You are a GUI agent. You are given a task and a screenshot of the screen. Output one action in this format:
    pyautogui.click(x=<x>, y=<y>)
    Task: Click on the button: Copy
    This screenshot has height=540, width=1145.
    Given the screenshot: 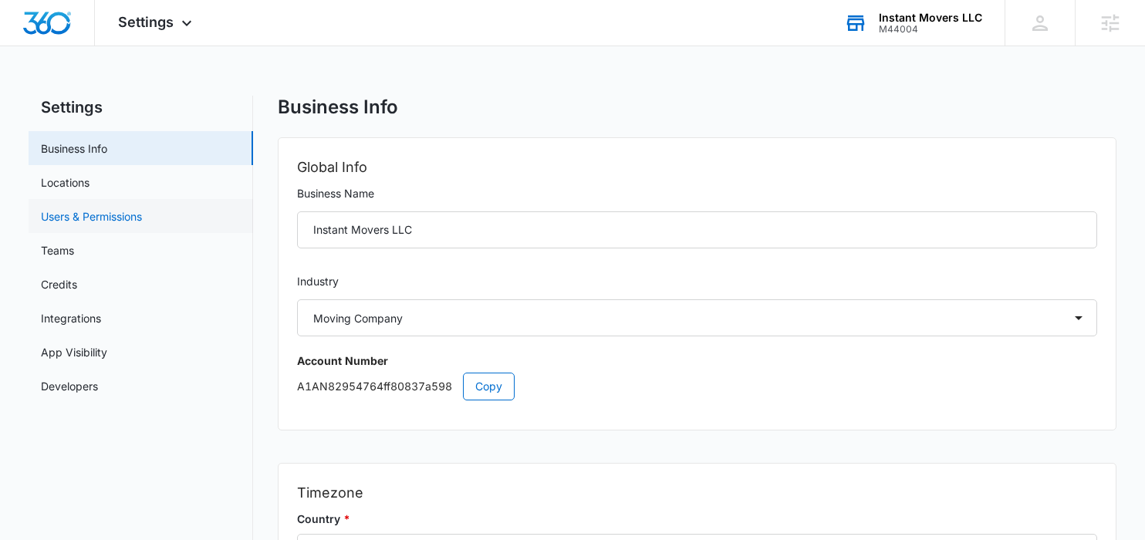 What is the action you would take?
    pyautogui.click(x=489, y=387)
    